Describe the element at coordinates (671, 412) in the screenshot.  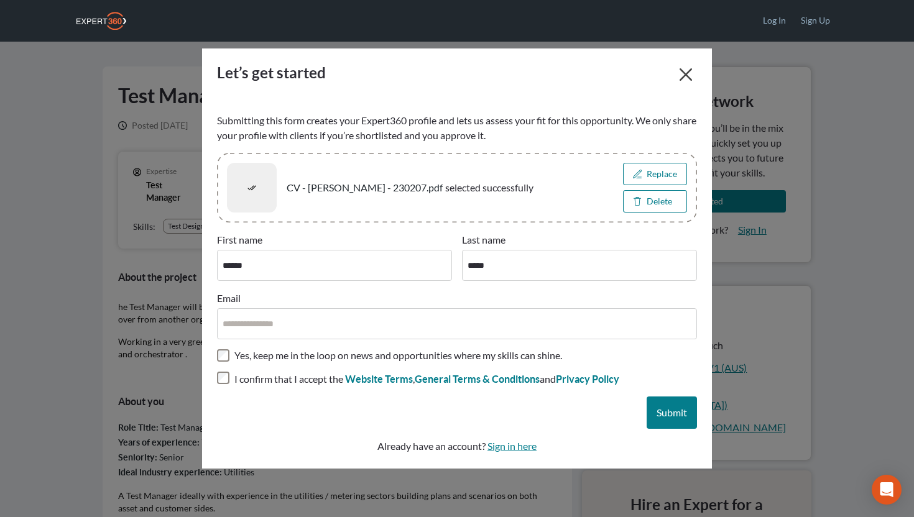
I see `span: Submit` at that location.